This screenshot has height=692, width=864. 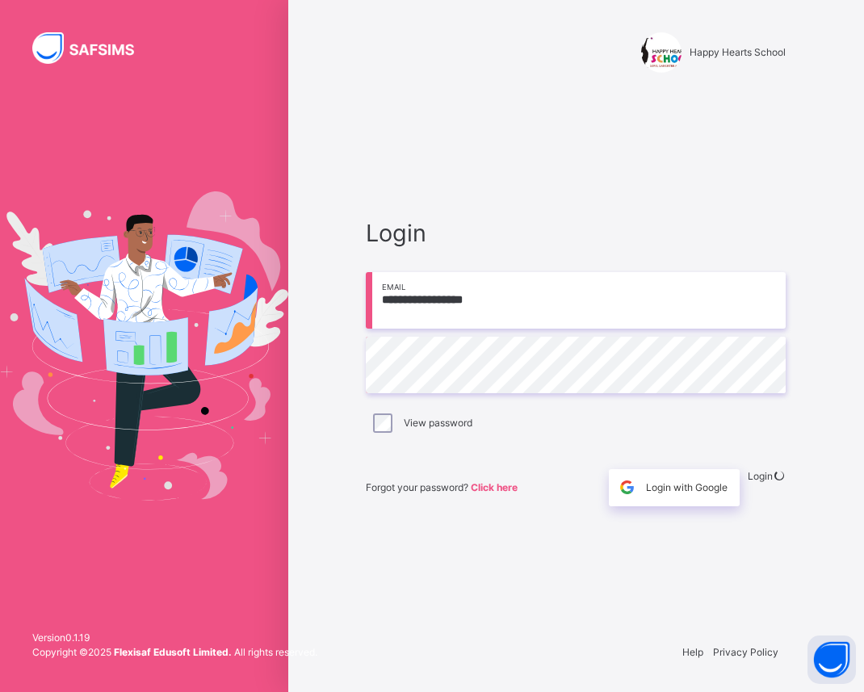 What do you see at coordinates (494, 487) in the screenshot?
I see `span: Click here` at bounding box center [494, 487].